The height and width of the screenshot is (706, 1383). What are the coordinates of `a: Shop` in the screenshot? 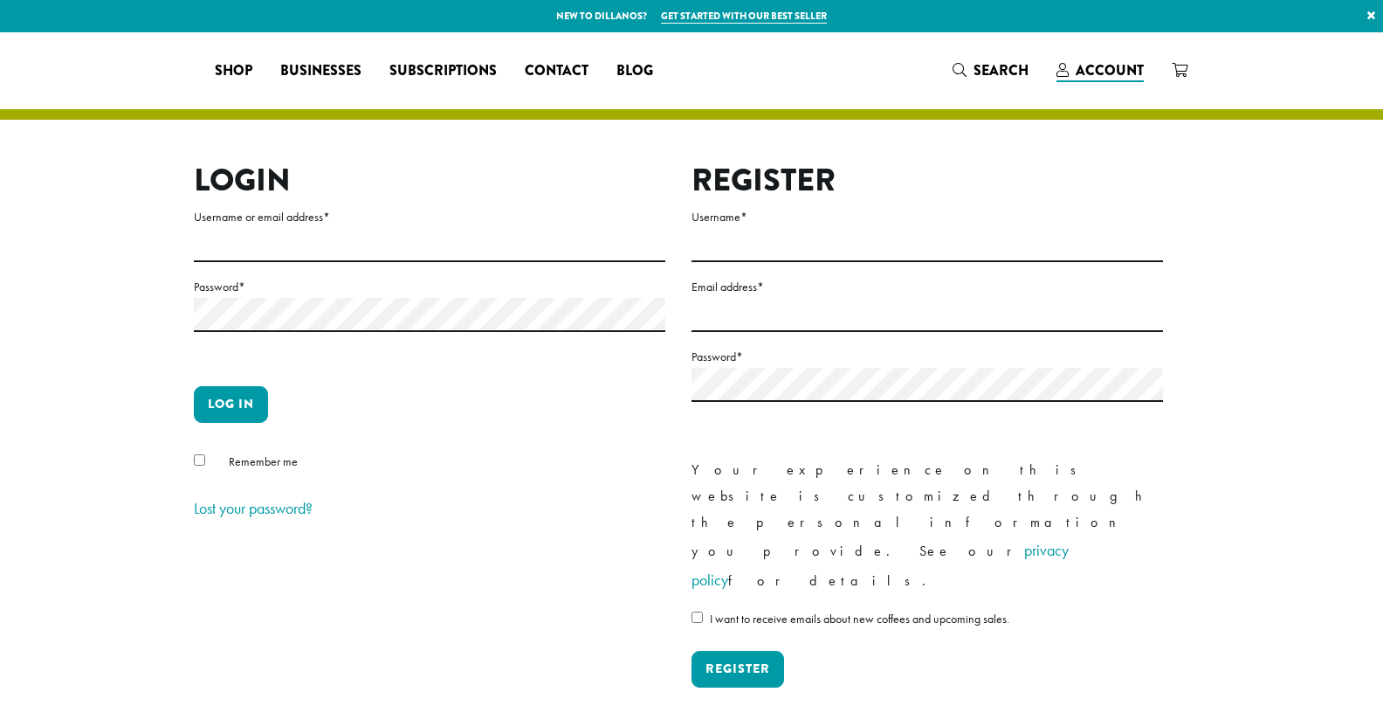 It's located at (233, 71).